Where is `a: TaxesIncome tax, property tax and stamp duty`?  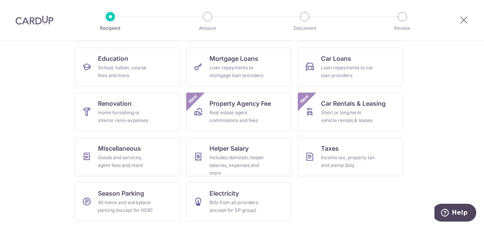 a: TaxesIncome tax, property tax and stamp duty is located at coordinates (350, 157).